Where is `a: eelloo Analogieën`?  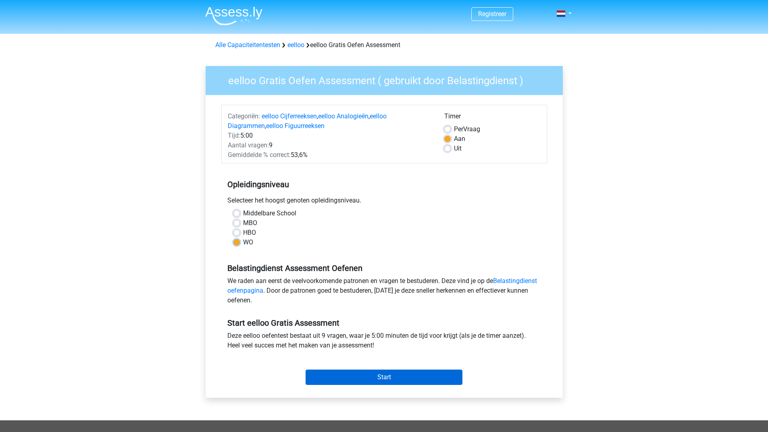 a: eelloo Analogieën is located at coordinates (343, 116).